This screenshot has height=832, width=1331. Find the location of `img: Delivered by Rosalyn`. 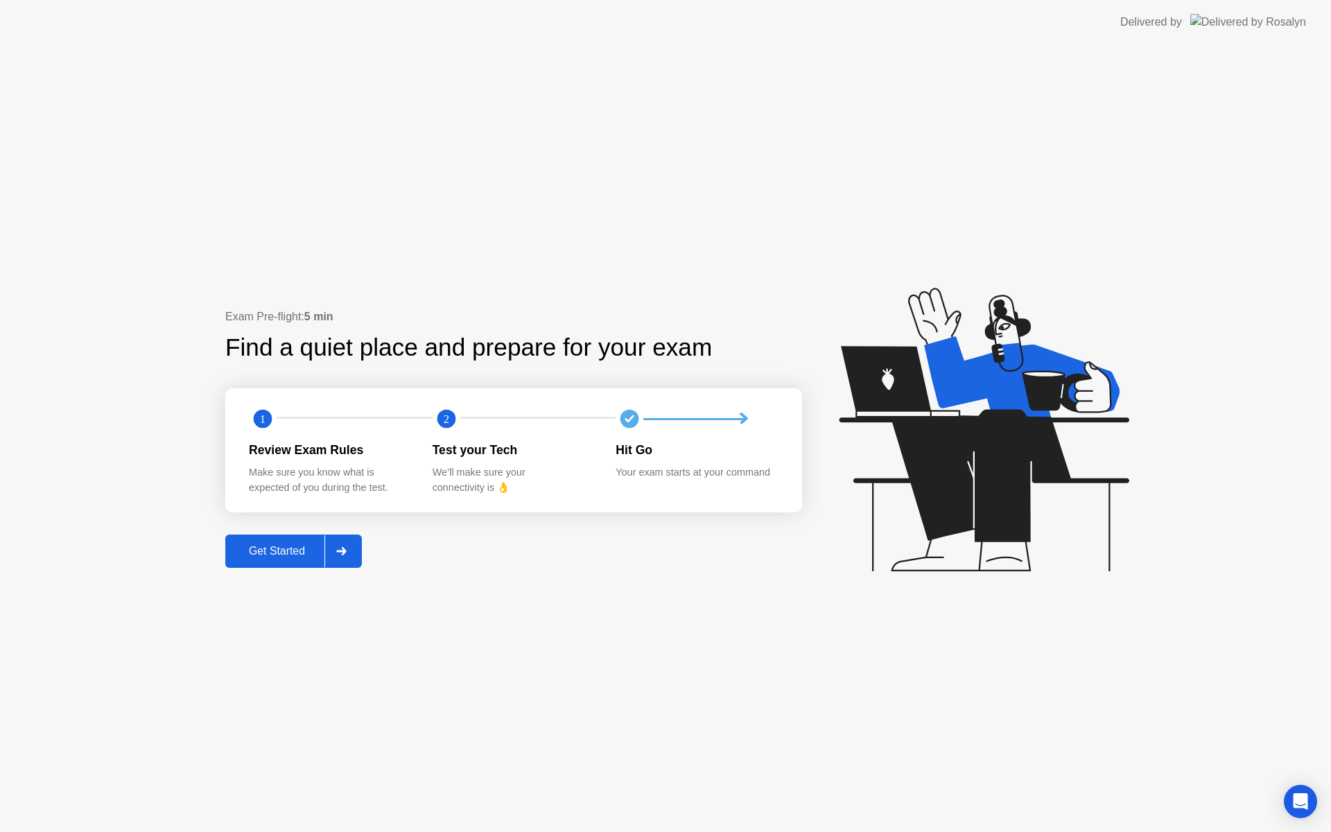

img: Delivered by Rosalyn is located at coordinates (1248, 21).